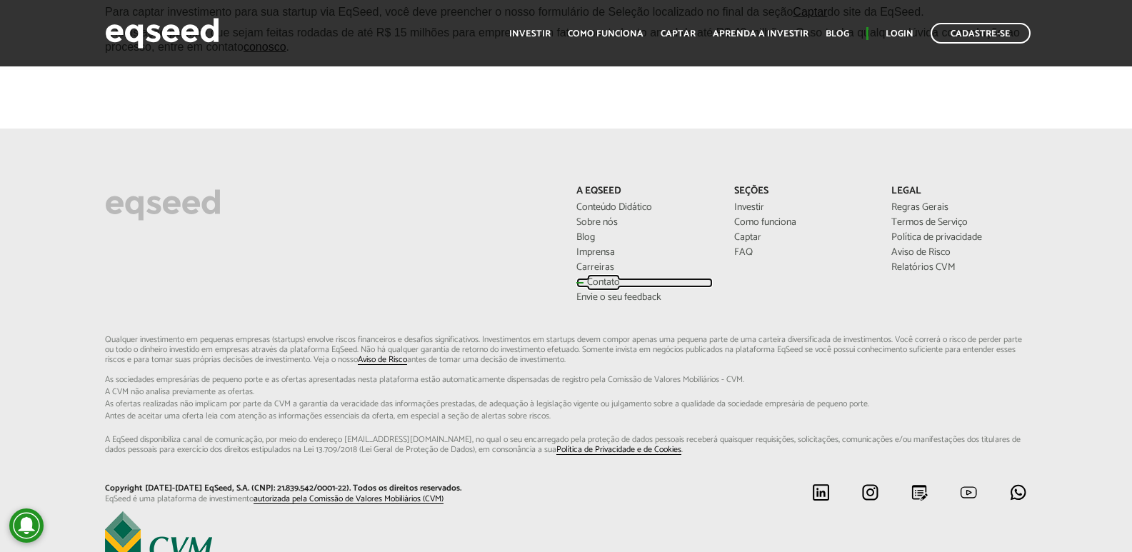 Image resolution: width=1132 pixels, height=552 pixels. What do you see at coordinates (644, 298) in the screenshot?
I see `a: Envie o seu feedback` at bounding box center [644, 298].